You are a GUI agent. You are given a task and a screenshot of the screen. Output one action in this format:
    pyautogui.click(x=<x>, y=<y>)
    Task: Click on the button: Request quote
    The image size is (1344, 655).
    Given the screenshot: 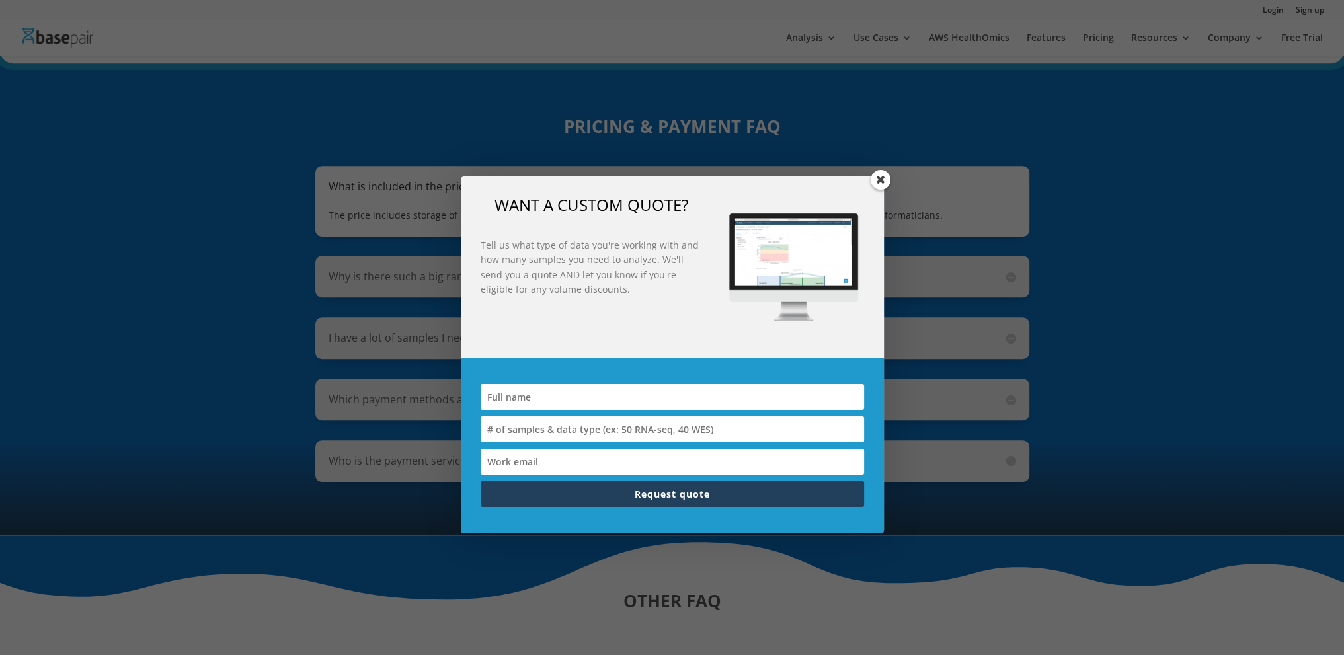 What is the action you would take?
    pyautogui.click(x=673, y=494)
    